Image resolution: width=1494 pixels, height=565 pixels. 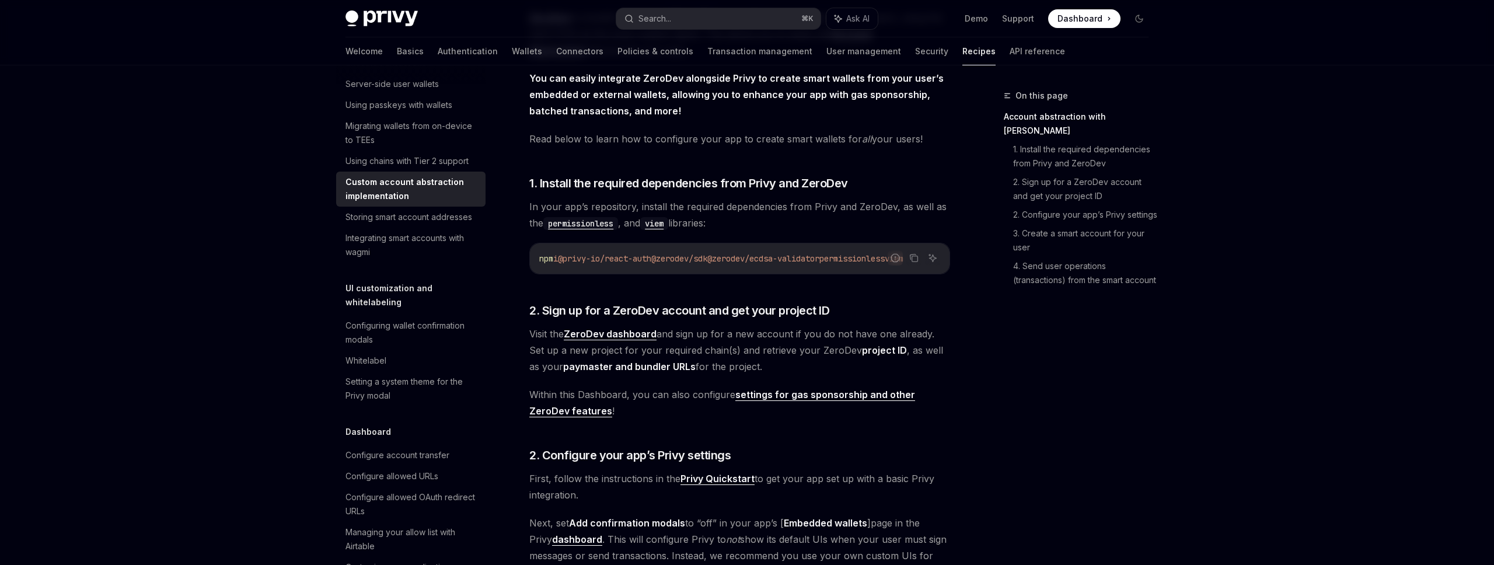 What do you see at coordinates (739, 139) in the screenshot?
I see `span: Read below to learn how to configure your app to create smart wallets for your users!` at bounding box center [739, 139].